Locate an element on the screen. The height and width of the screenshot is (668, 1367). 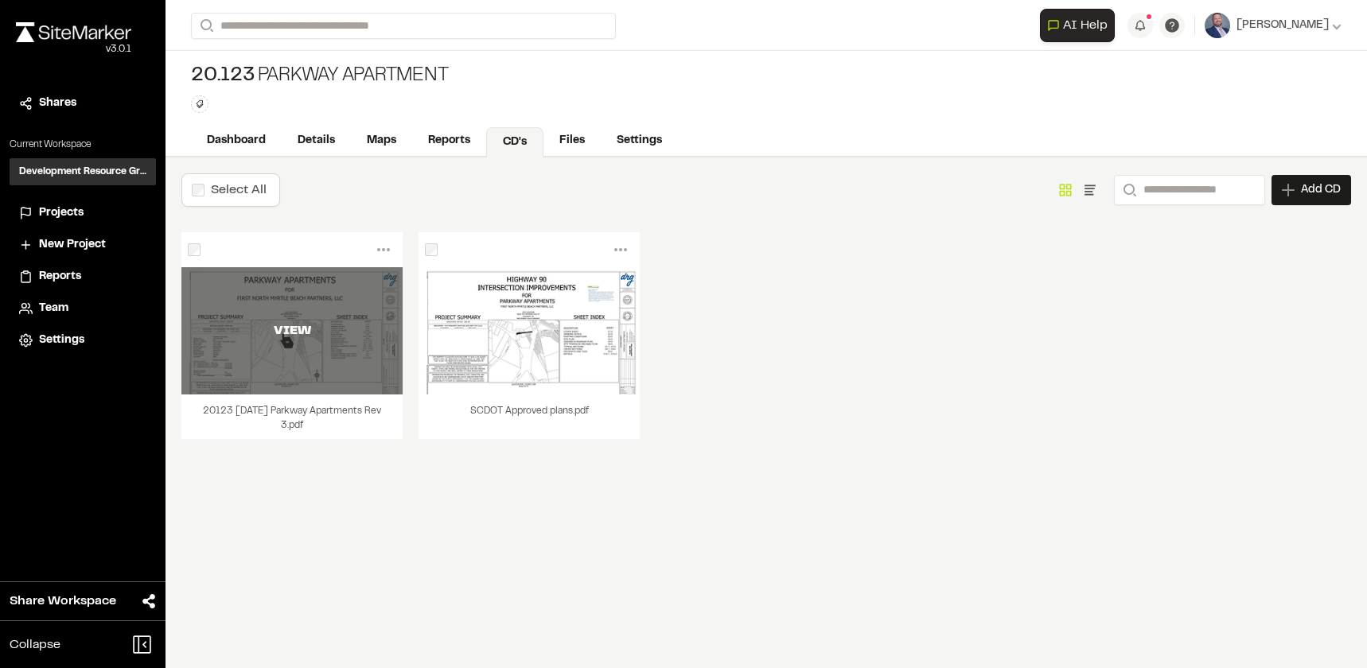
a: Files is located at coordinates (572, 141).